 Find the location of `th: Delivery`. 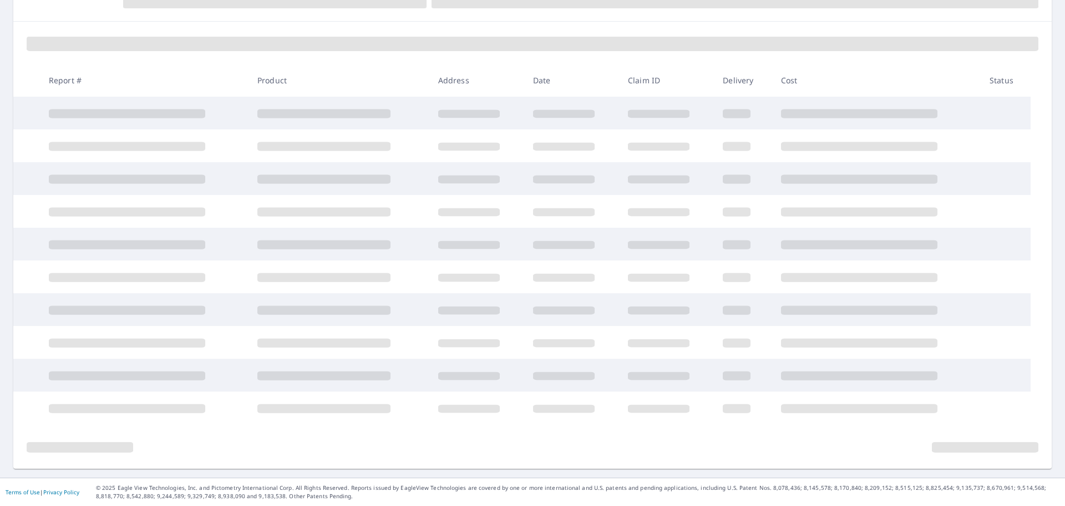

th: Delivery is located at coordinates (743, 80).